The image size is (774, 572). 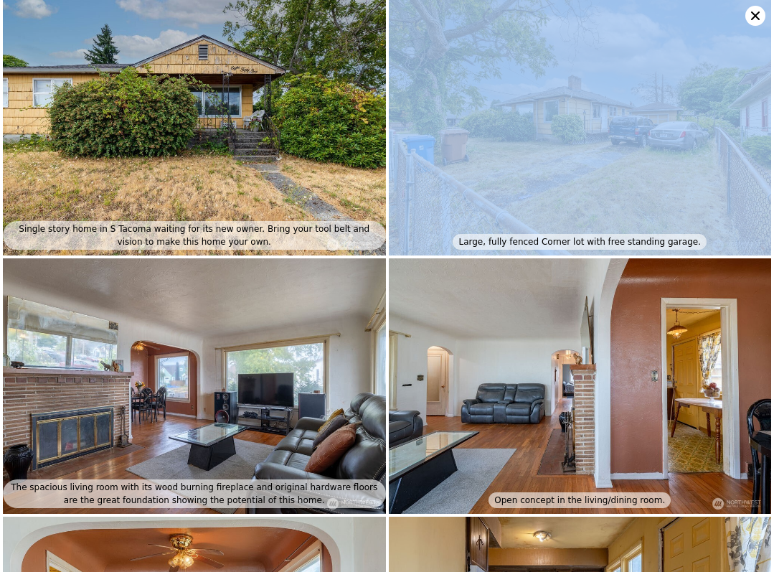 What do you see at coordinates (194, 493) in the screenshot?
I see `div: The spacious living room with its wood burning fireplace and original hardware floors are the gre...` at bounding box center [194, 493].